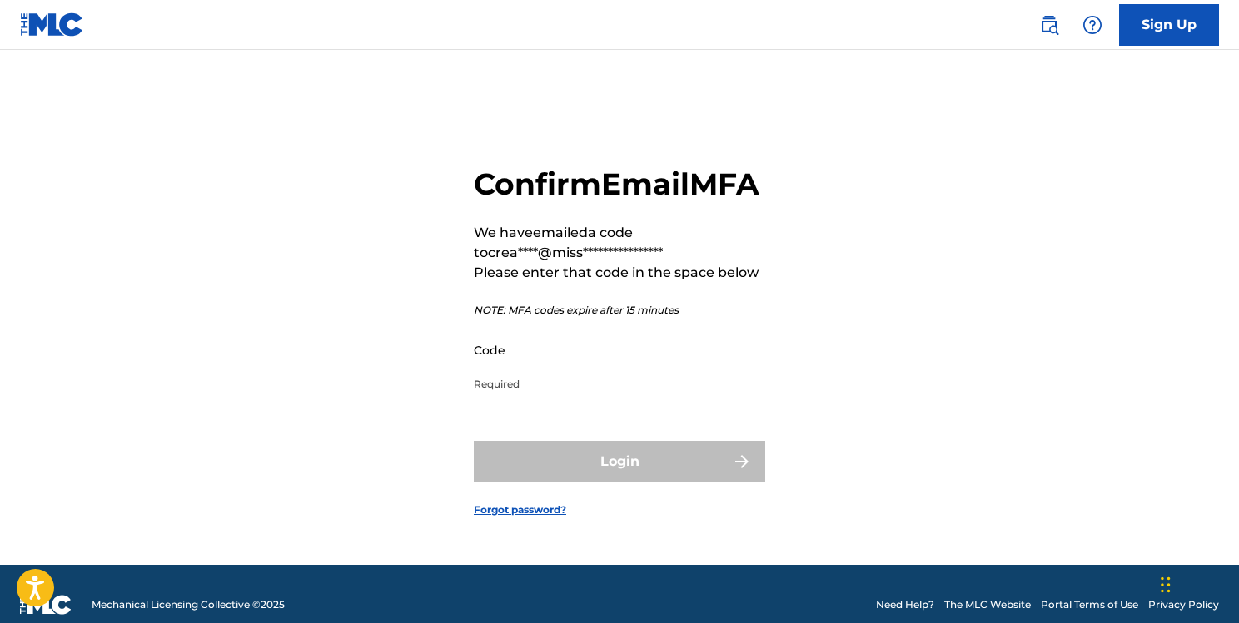  I want to click on img: help, so click(1092, 25).